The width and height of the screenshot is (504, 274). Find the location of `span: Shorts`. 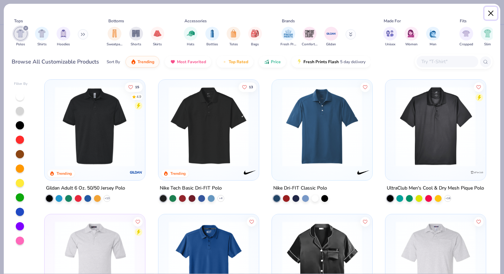

span: Shorts is located at coordinates (136, 44).